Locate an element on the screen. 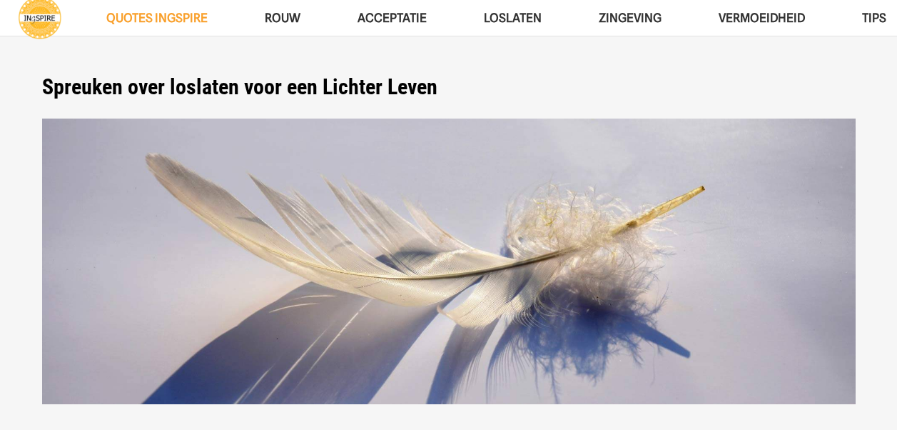  span: Loslaten is located at coordinates (512, 18).